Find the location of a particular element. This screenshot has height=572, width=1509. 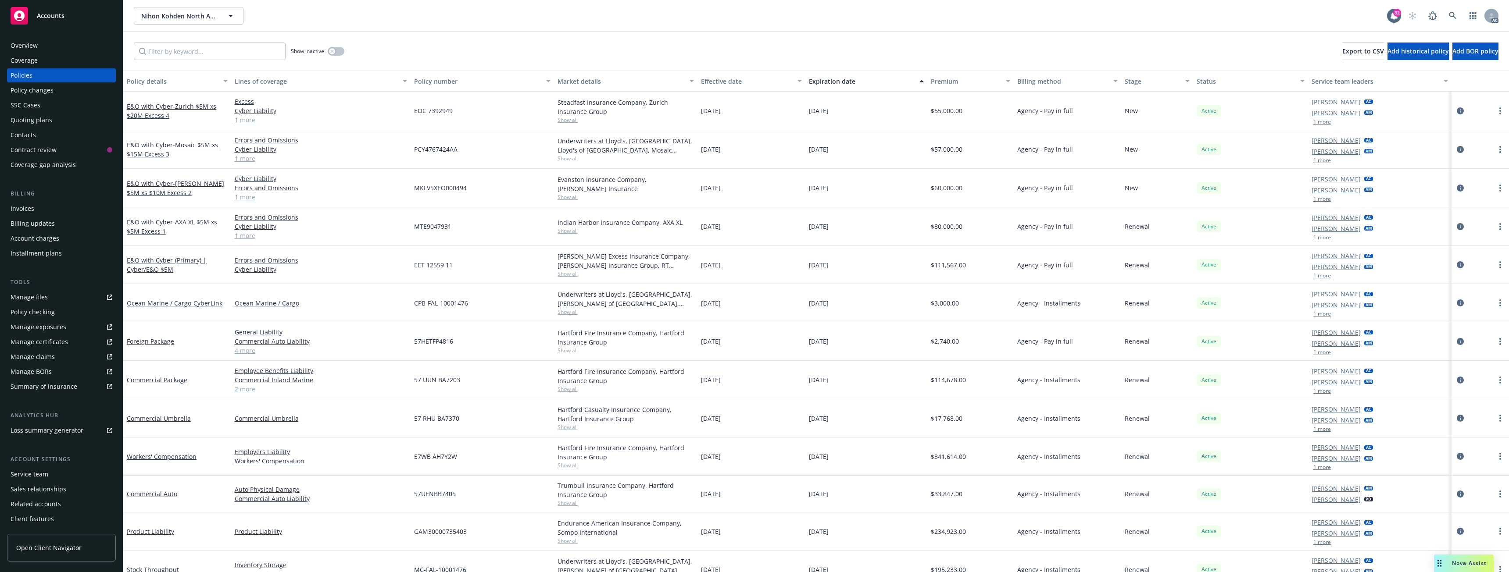

button: Billing method is located at coordinates (1068, 81).